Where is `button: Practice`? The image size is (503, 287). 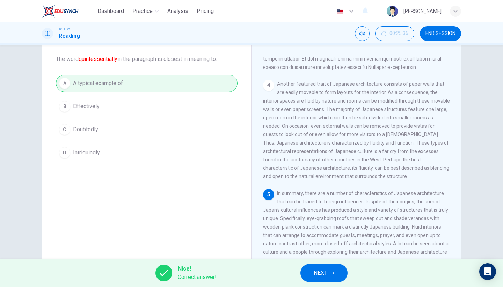 button: Practice is located at coordinates (146, 11).